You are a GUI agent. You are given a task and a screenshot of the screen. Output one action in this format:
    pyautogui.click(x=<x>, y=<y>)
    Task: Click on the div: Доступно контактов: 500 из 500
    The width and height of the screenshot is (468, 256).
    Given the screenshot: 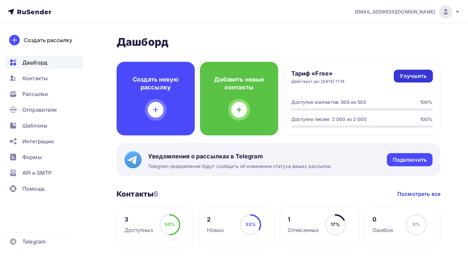 What is the action you would take?
    pyautogui.click(x=329, y=102)
    